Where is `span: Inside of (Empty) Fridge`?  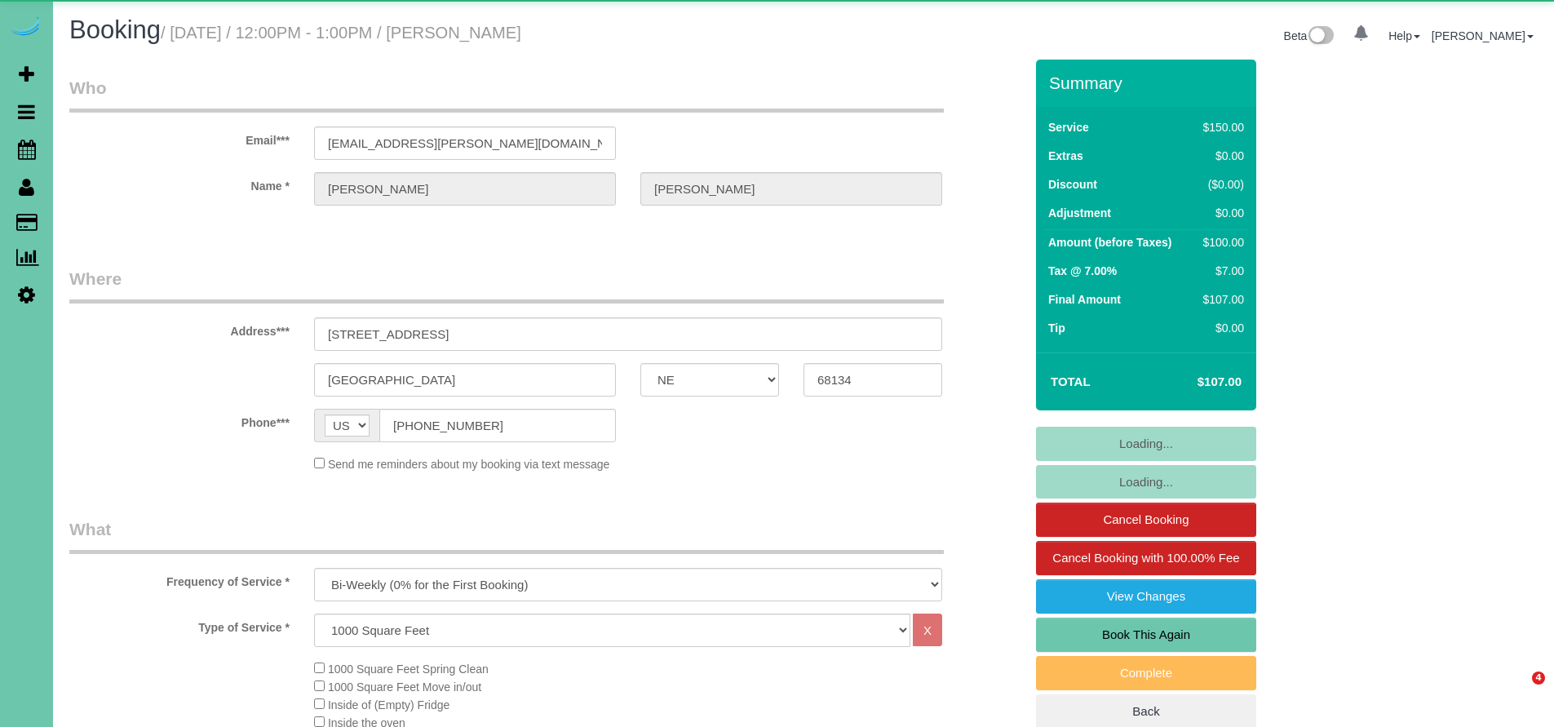
span: Inside of (Empty) Fridge is located at coordinates (388, 705).